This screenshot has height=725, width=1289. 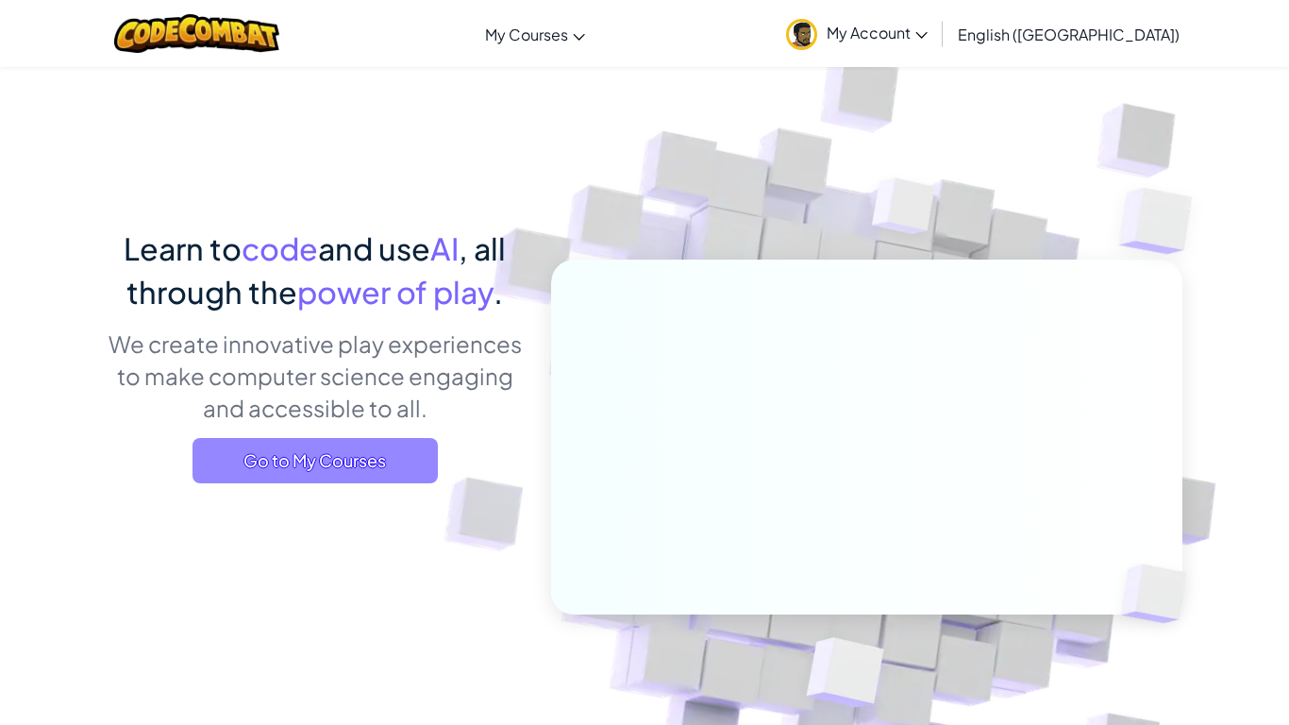 What do you see at coordinates (196, 33) in the screenshot?
I see `a: CodeCombat logo` at bounding box center [196, 33].